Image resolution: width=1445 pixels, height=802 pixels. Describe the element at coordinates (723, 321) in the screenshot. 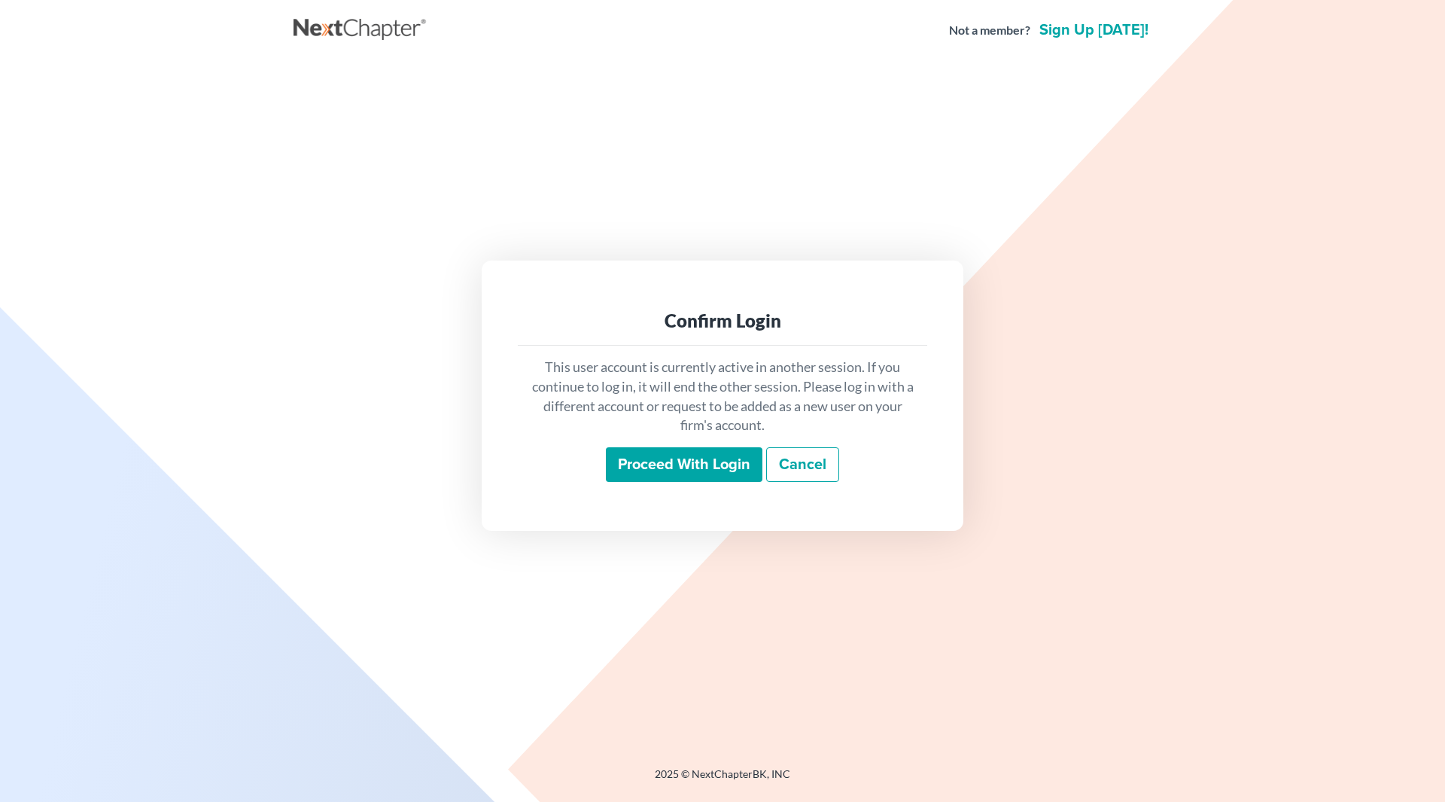

I see `div: Confirm Login` at that location.